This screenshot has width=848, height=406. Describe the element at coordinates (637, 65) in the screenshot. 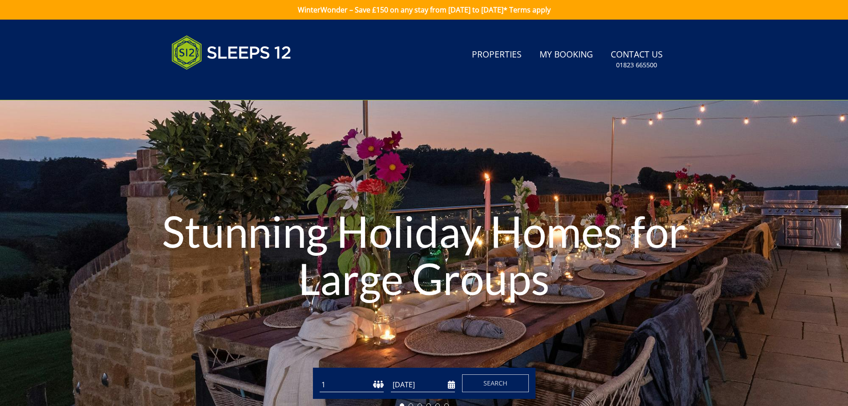

I see `small: 01823 665500` at that location.